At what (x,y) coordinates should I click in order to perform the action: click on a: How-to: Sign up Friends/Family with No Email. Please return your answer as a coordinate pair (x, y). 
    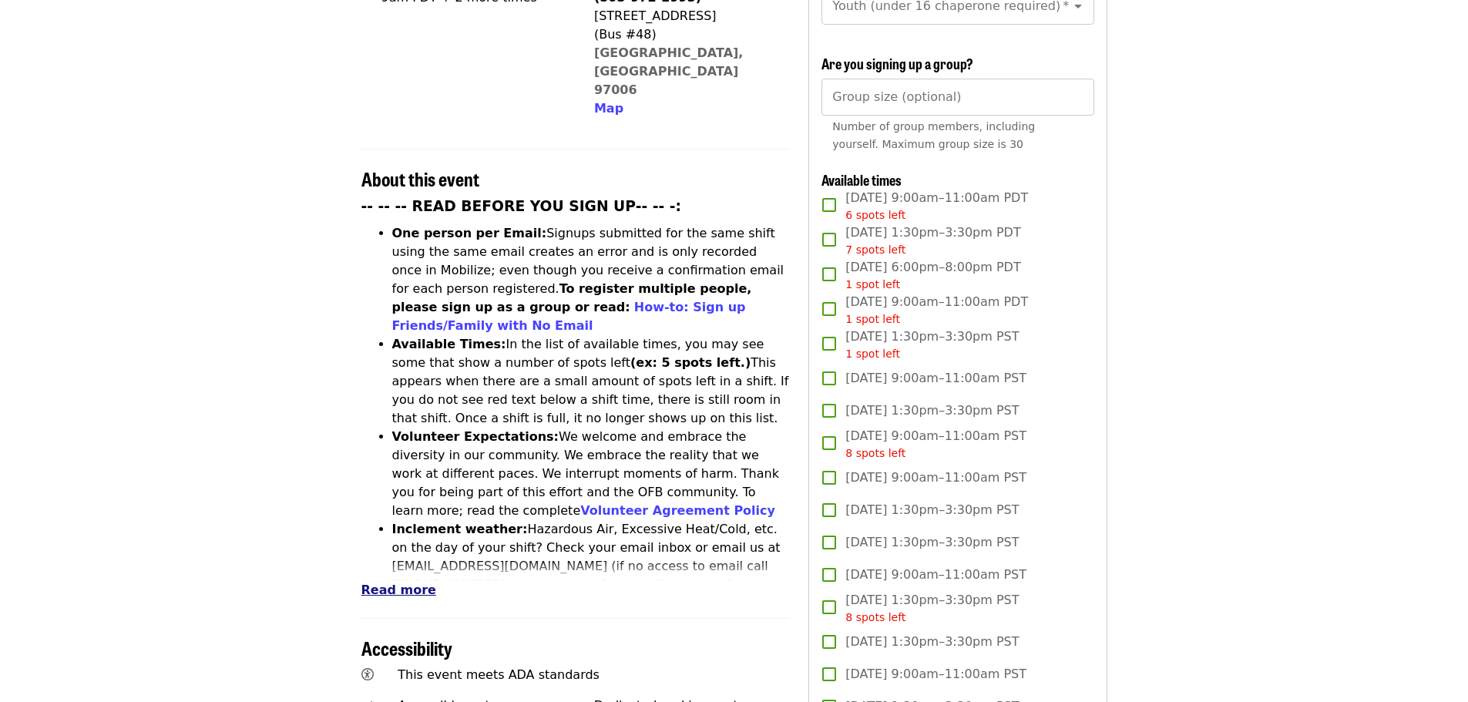
    Looking at the image, I should click on (569, 316).